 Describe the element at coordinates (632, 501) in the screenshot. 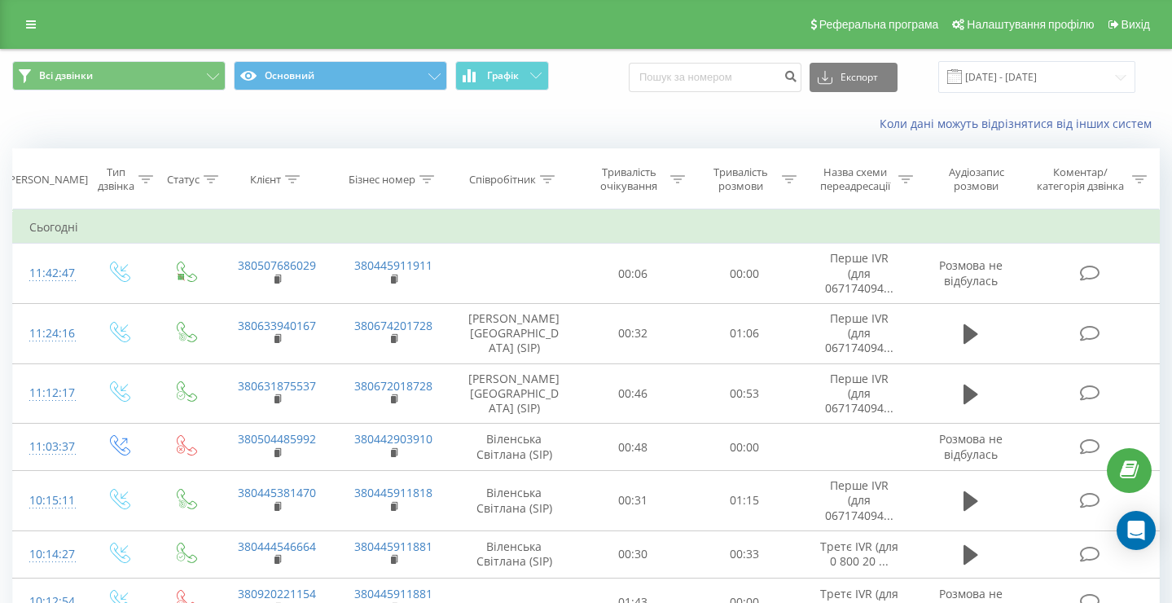

I see `td: 00:31` at that location.